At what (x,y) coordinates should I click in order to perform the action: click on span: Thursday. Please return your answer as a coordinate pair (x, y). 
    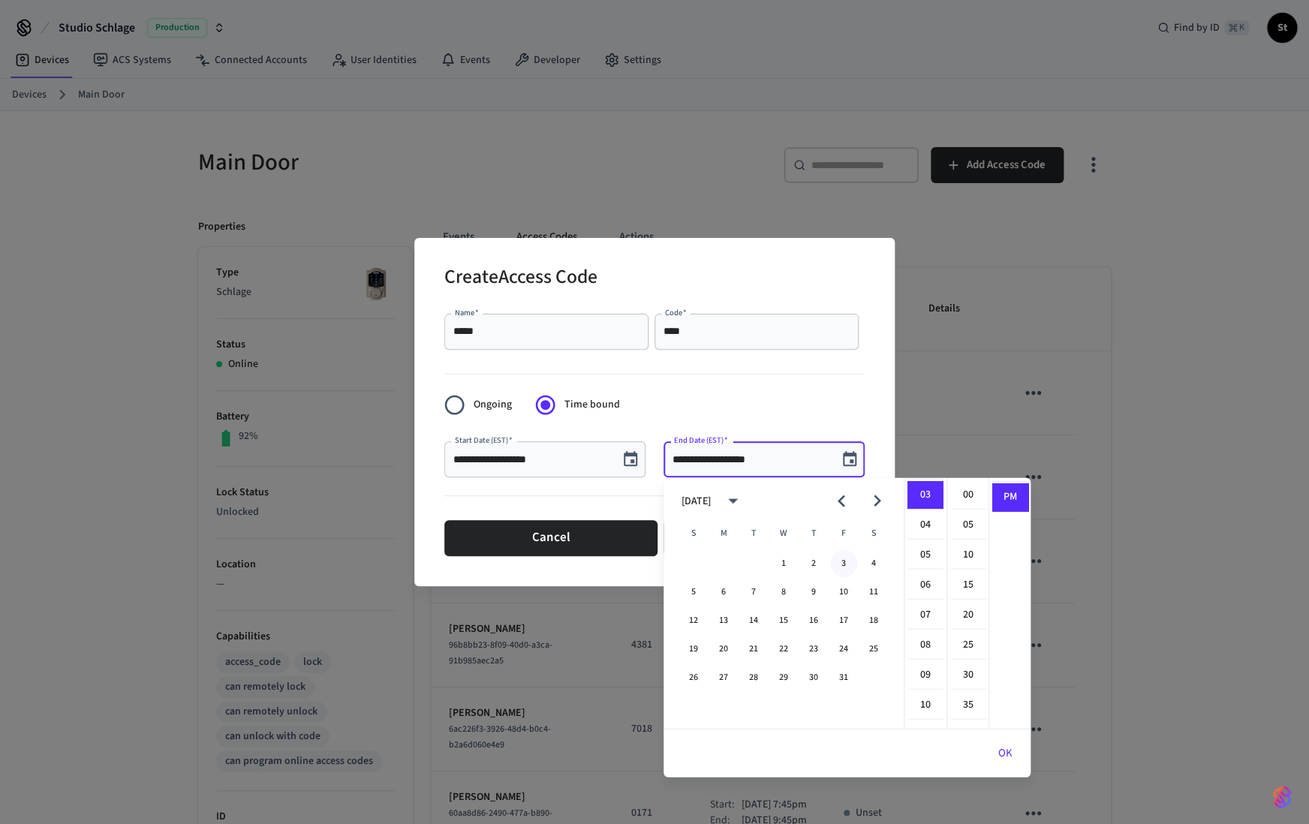
    Looking at the image, I should click on (814, 534).